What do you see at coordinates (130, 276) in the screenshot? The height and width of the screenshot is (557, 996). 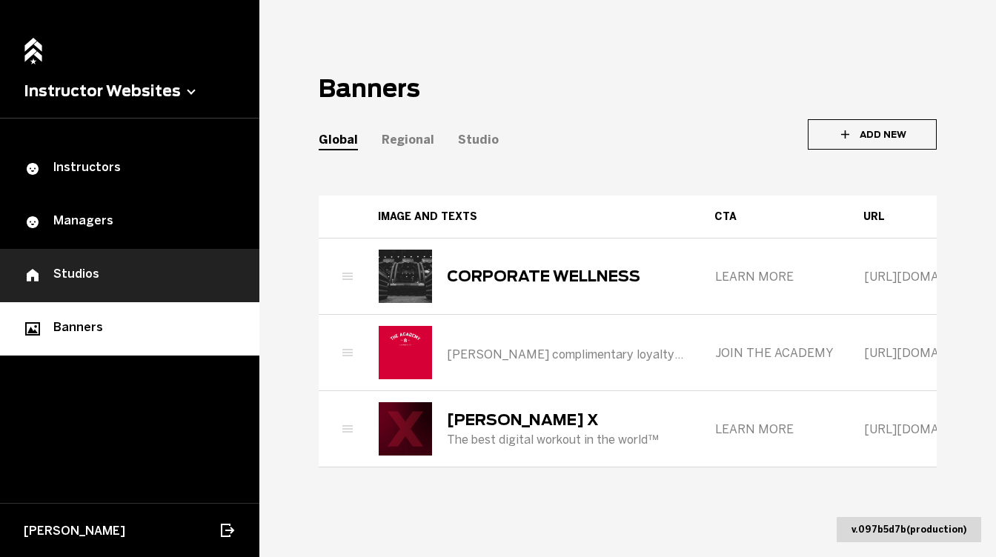 I see `div: Studios` at bounding box center [130, 276].